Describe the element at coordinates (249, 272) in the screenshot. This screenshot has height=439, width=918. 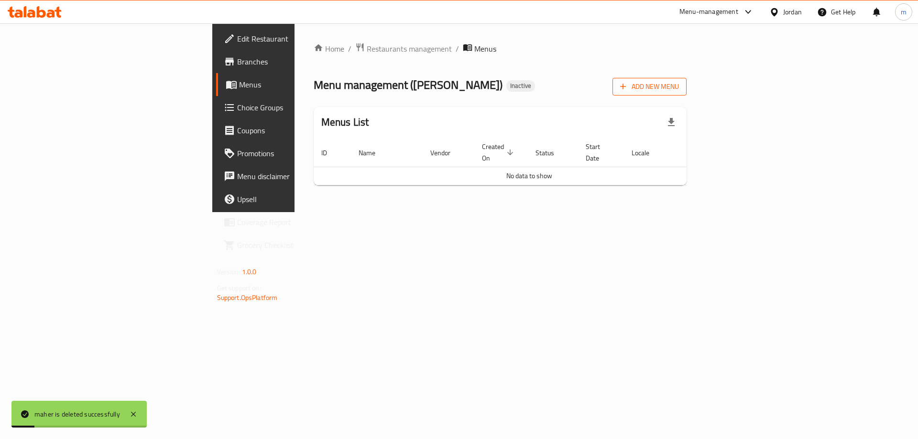
I see `span: 1.0.0` at that location.